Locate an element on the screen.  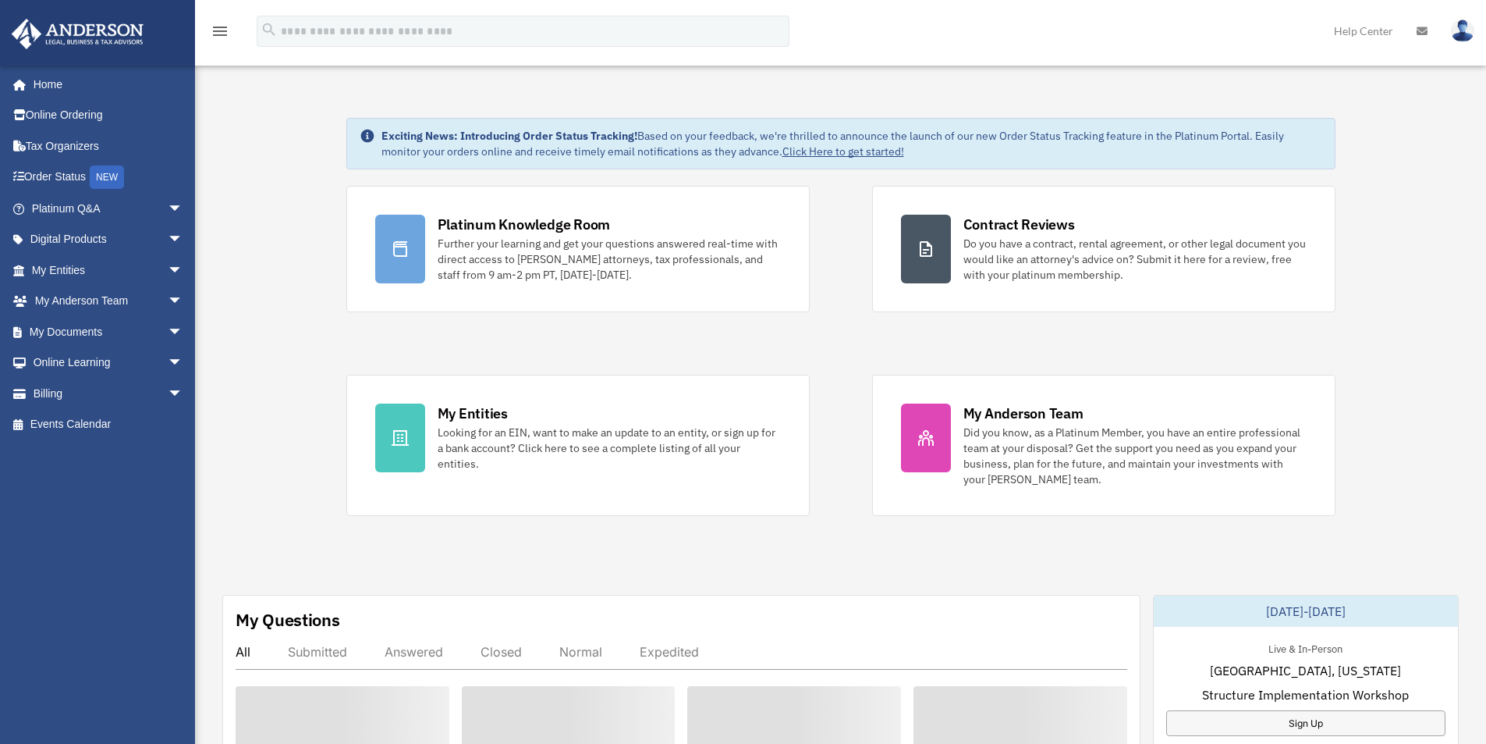
a: Events Calendar is located at coordinates (108, 424).